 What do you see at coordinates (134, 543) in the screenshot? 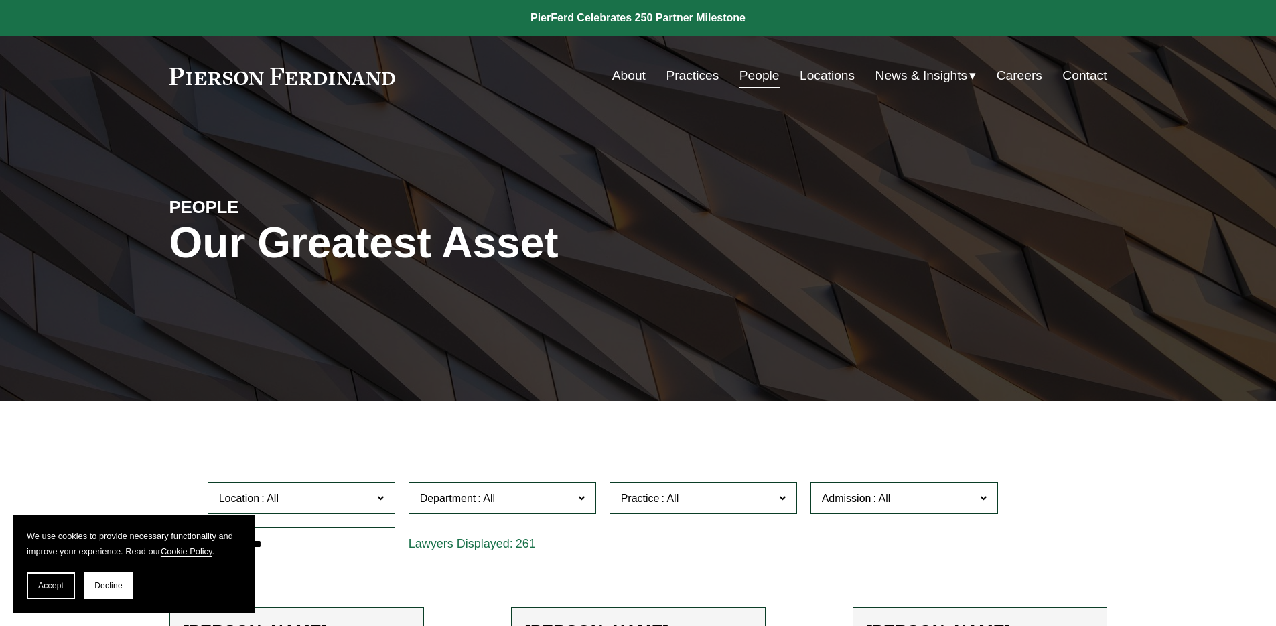
I see `p: We use cookies to provide necessary functionality and improve your experience. Read our .` at bounding box center [134, 543].